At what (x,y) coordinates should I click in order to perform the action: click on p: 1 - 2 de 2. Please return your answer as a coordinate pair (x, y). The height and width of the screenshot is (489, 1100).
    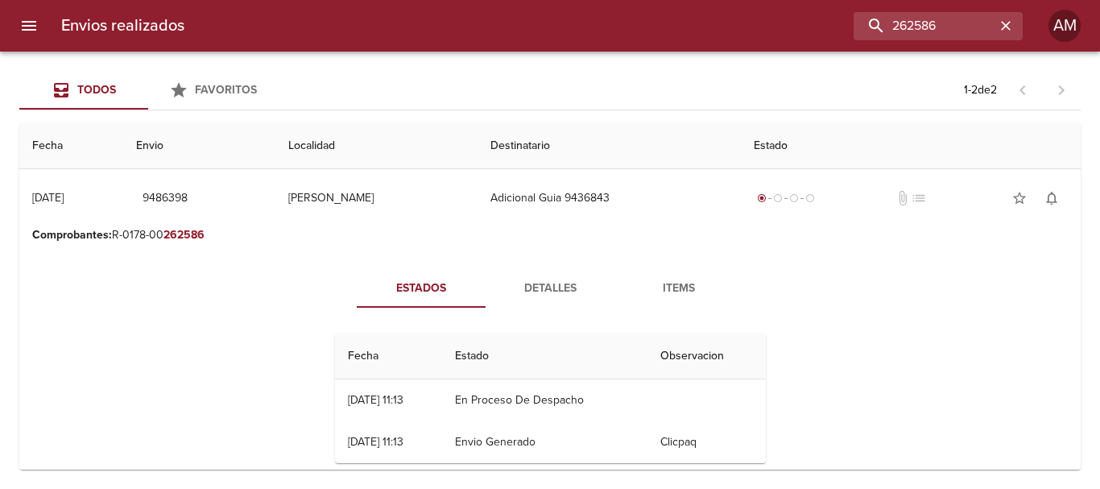
    Looking at the image, I should click on (980, 90).